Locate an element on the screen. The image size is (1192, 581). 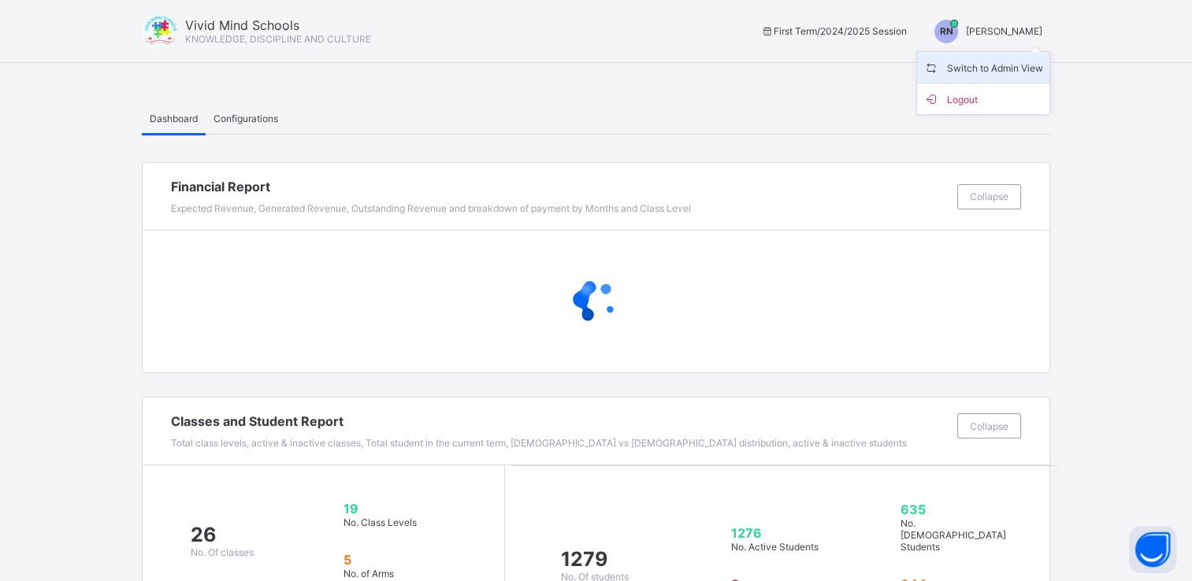
span: Vivid Mind Schools is located at coordinates (278, 25).